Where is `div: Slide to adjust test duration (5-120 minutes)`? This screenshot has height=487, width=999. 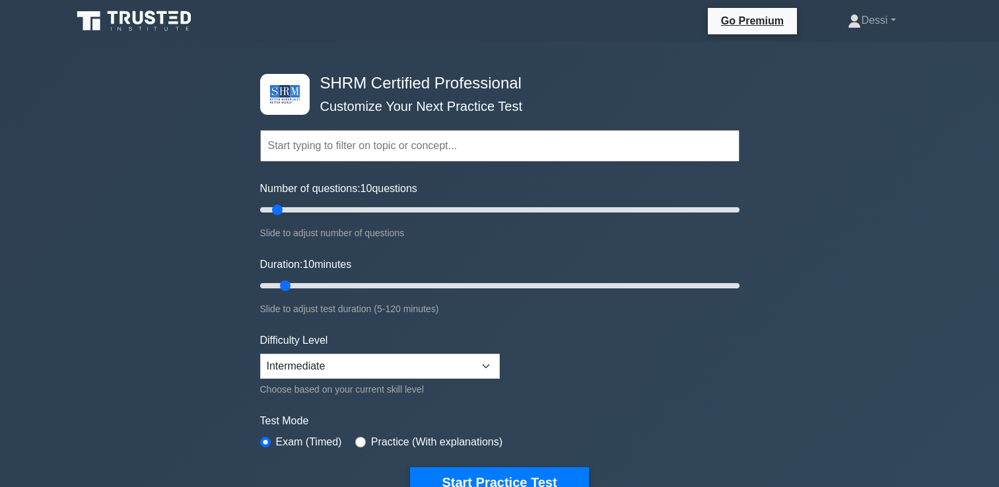
div: Slide to adjust test duration (5-120 minutes) is located at coordinates (500, 309).